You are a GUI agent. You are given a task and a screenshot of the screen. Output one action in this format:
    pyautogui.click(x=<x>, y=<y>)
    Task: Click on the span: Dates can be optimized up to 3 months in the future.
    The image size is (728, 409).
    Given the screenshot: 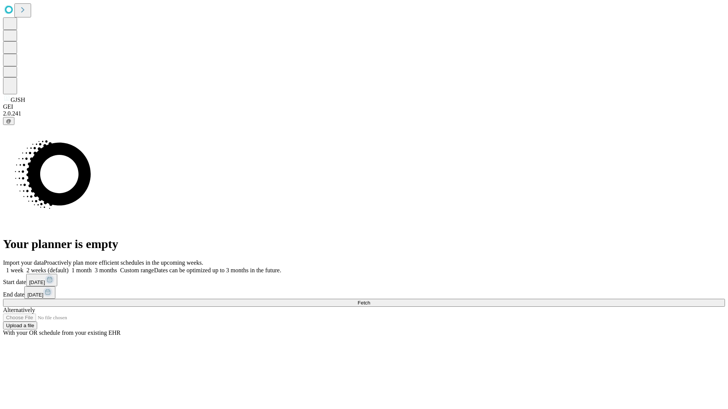 What is the action you would take?
    pyautogui.click(x=217, y=270)
    